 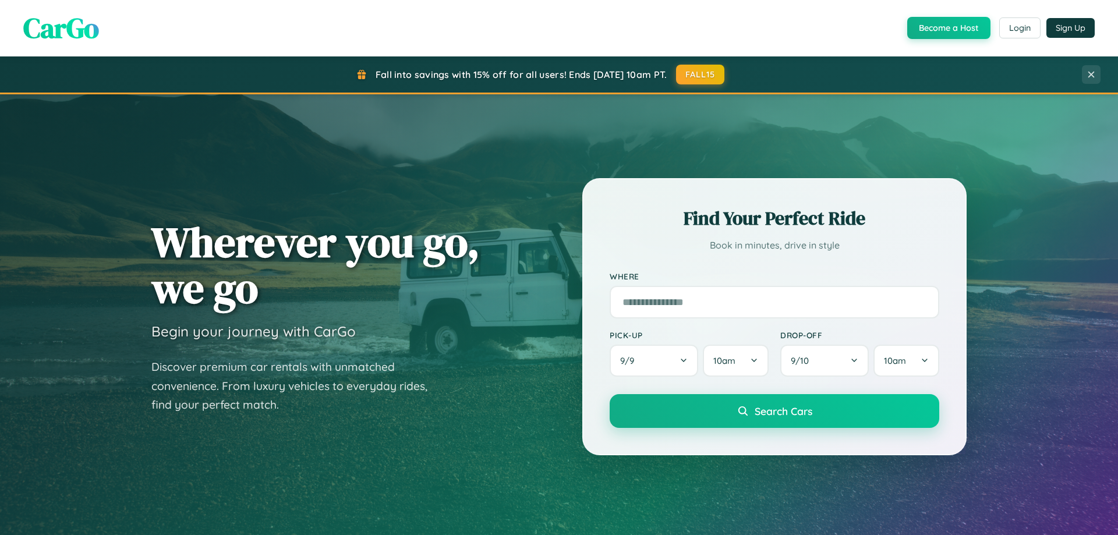 I want to click on p: Book in minutes, drive in style, so click(x=775, y=245).